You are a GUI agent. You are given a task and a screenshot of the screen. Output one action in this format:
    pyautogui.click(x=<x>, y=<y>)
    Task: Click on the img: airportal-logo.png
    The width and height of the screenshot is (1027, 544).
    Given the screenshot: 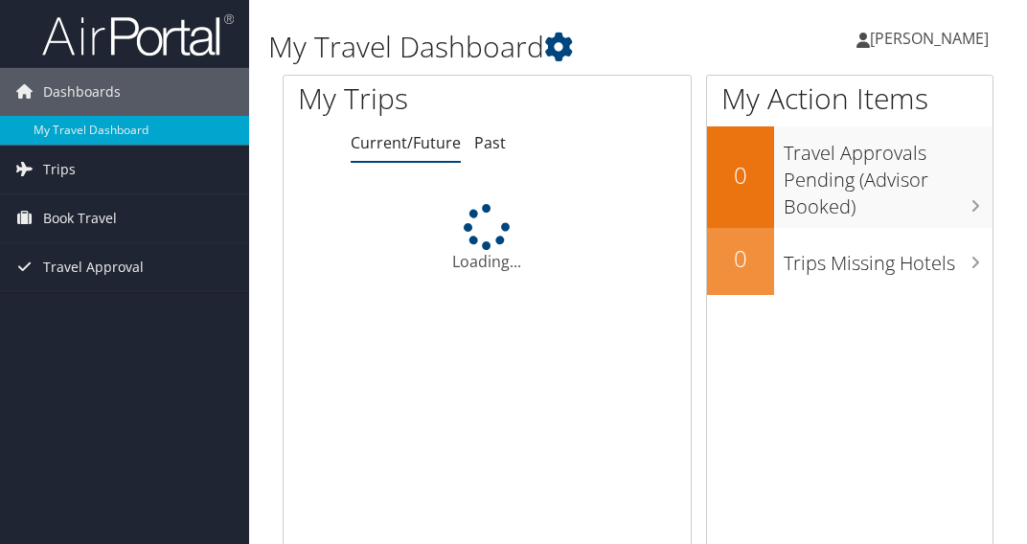 What is the action you would take?
    pyautogui.click(x=138, y=34)
    